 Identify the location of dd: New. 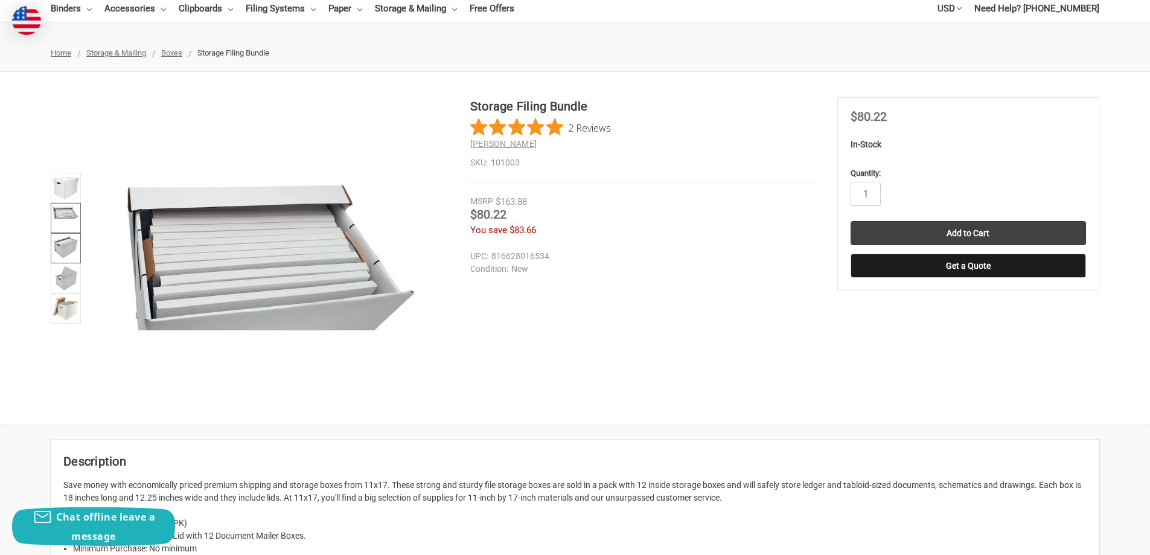
(641, 269).